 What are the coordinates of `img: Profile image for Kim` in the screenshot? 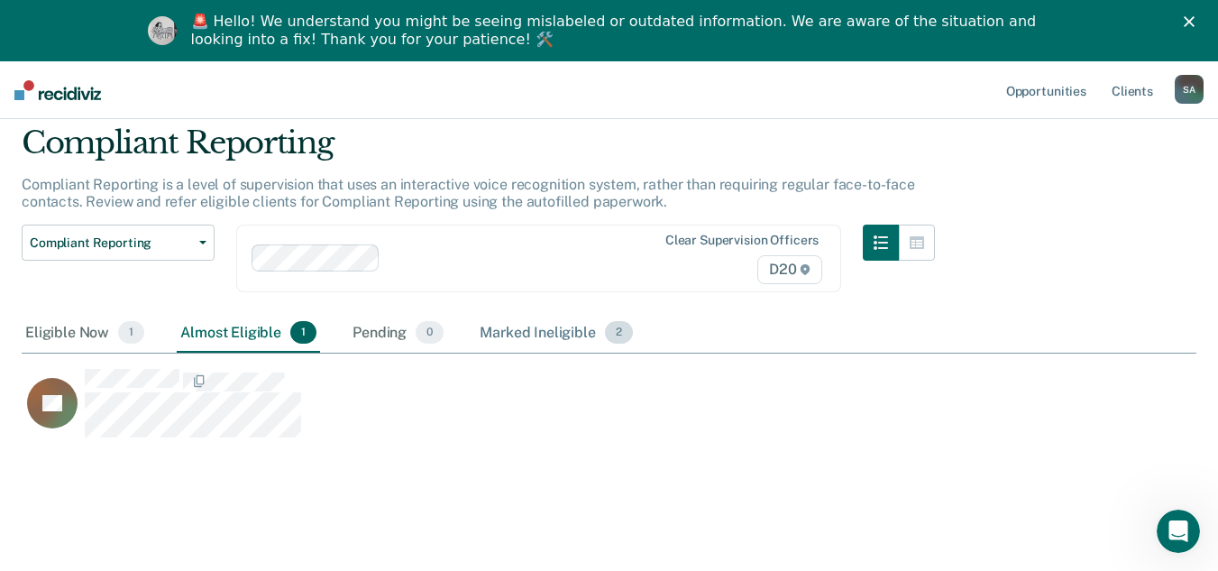 It's located at (162, 31).